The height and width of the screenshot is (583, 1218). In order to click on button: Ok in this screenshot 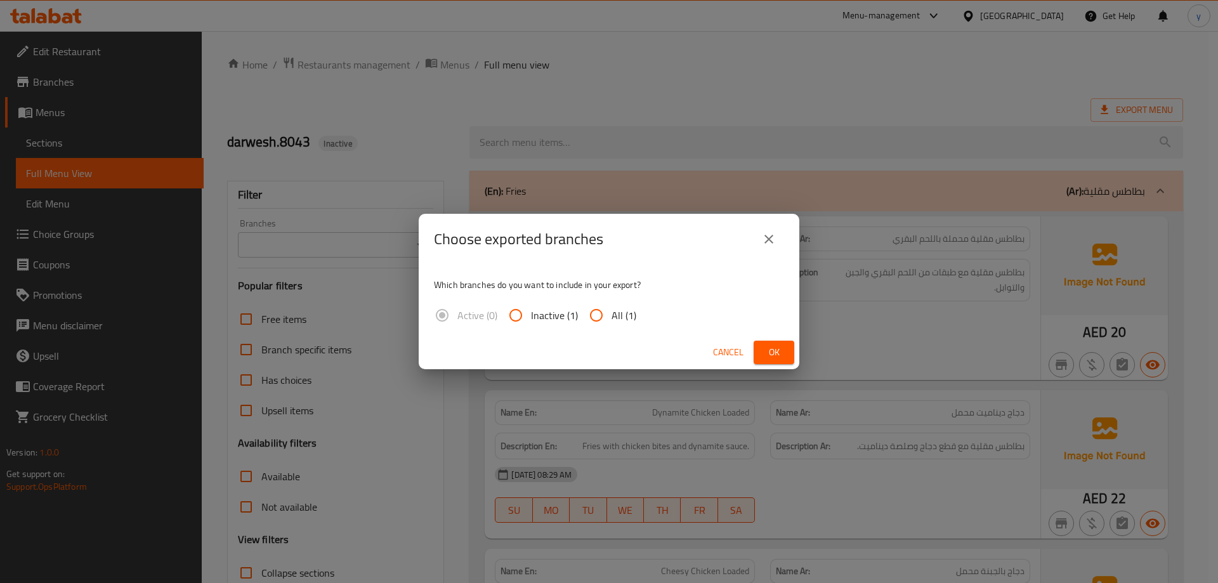, I will do `click(774, 352)`.